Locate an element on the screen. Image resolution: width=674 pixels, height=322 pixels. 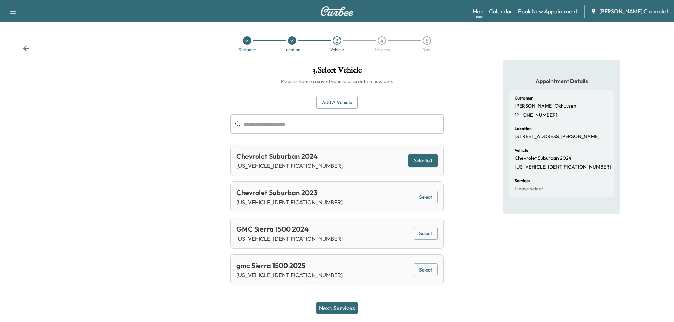
div: 4 is located at coordinates (382, 41).